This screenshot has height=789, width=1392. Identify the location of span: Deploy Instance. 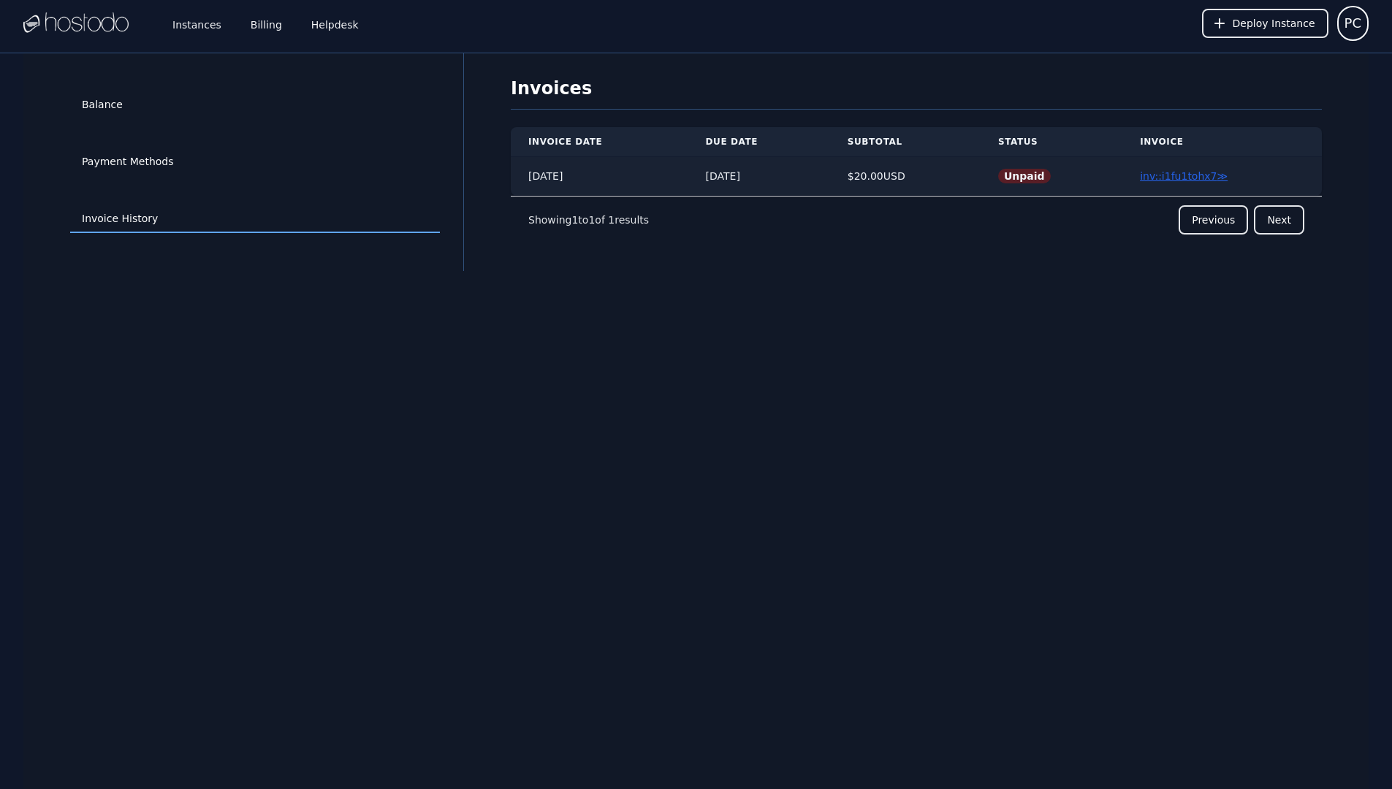
(1274, 23).